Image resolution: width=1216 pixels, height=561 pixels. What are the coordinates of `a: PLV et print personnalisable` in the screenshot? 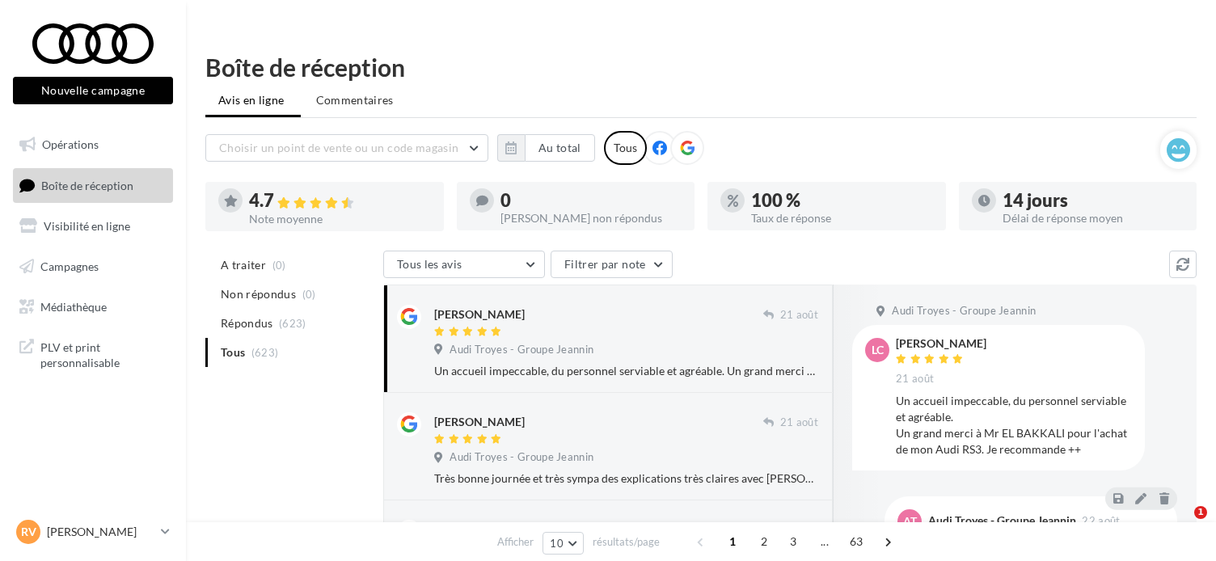 It's located at (93, 353).